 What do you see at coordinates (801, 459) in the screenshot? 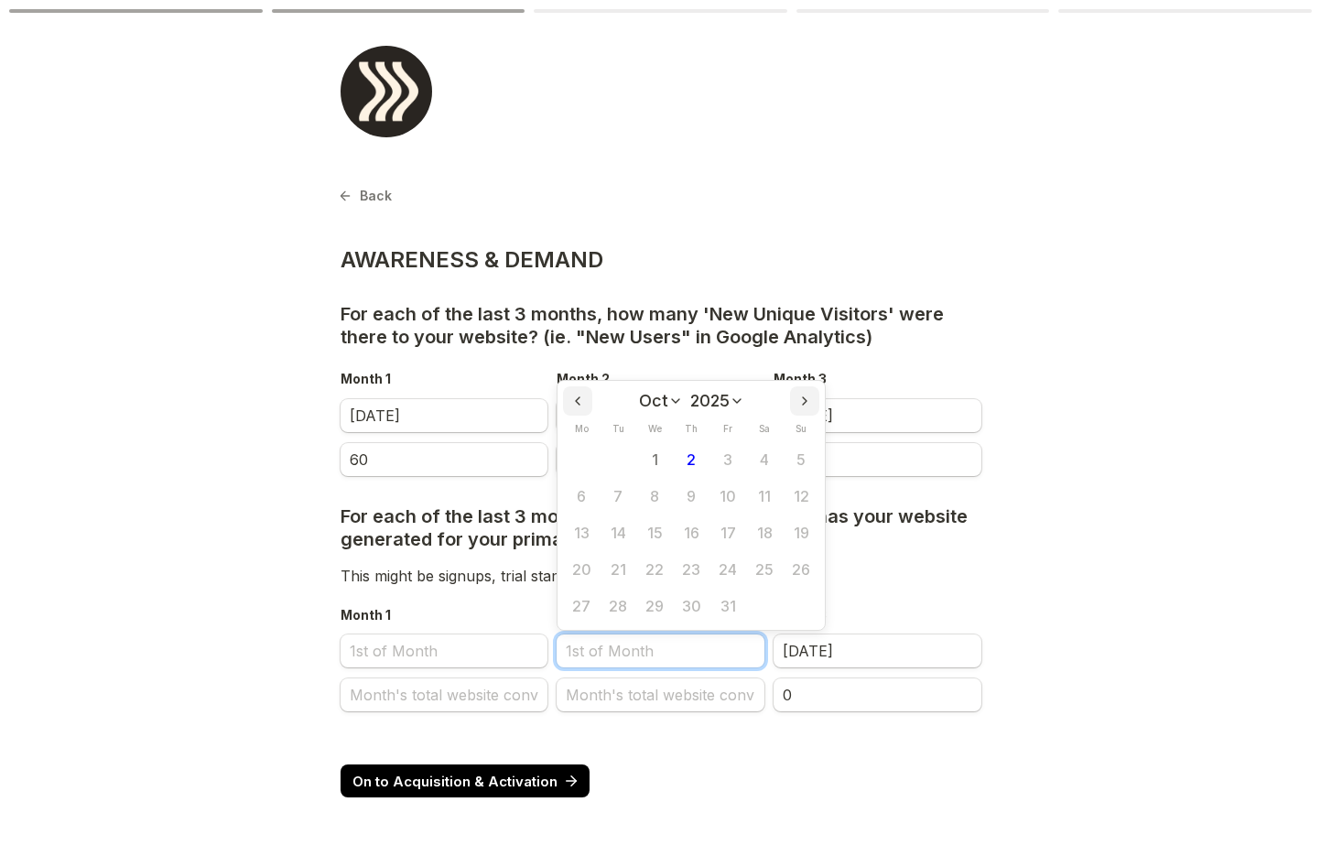
I see `button: Oct 5, 2025` at bounding box center [801, 459].